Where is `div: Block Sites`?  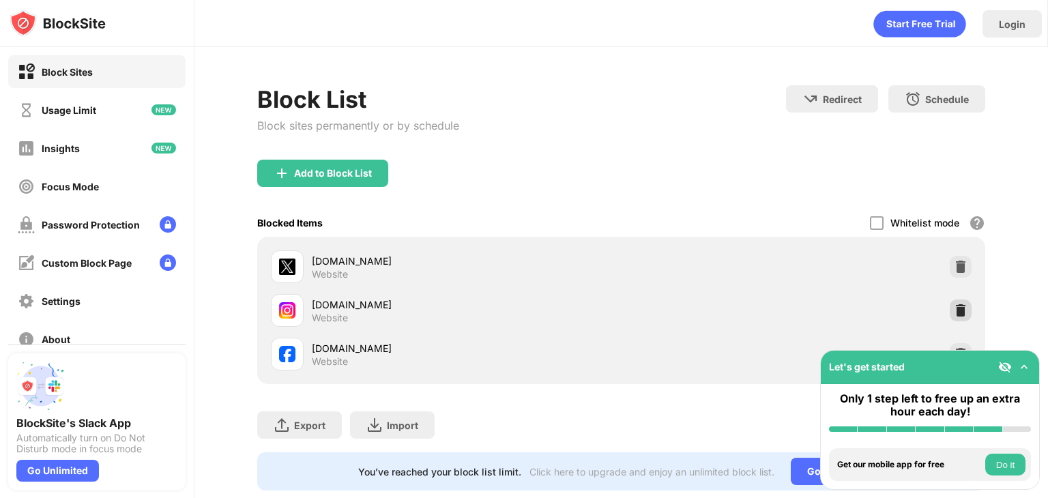
div: Block Sites is located at coordinates (67, 72).